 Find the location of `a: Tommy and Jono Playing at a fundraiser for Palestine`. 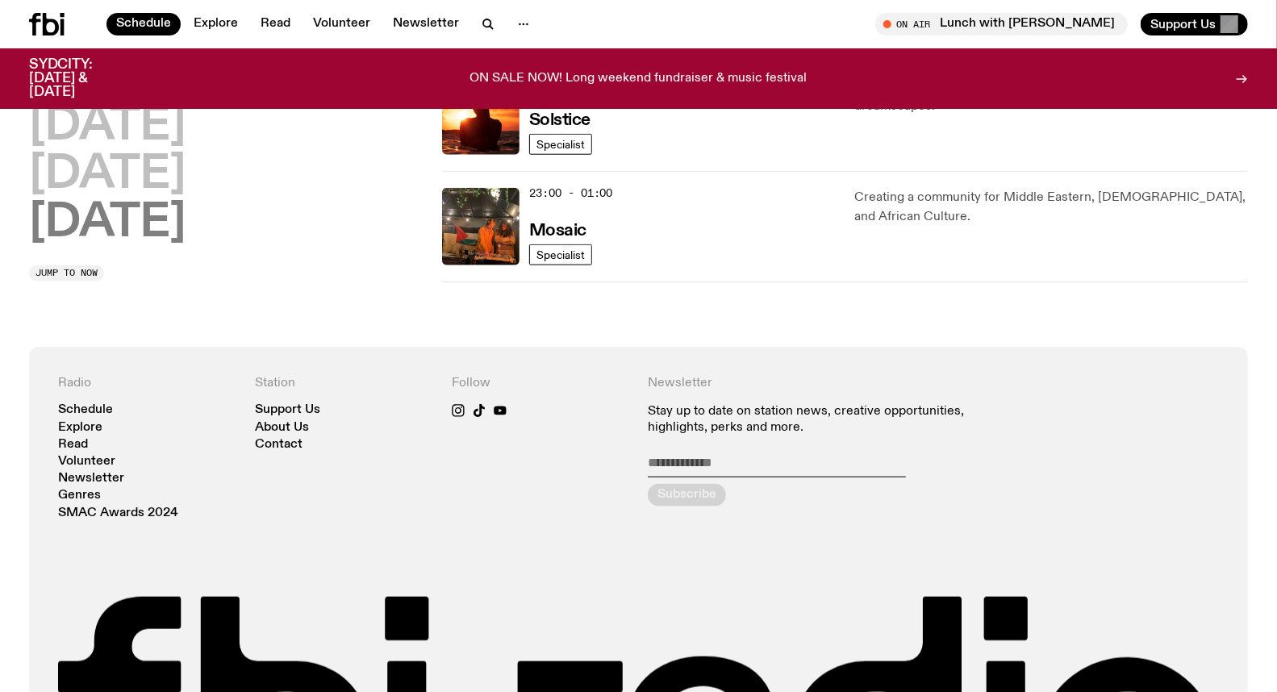

a: Tommy and Jono Playing at a fundraiser for Palestine is located at coordinates (481, 227).